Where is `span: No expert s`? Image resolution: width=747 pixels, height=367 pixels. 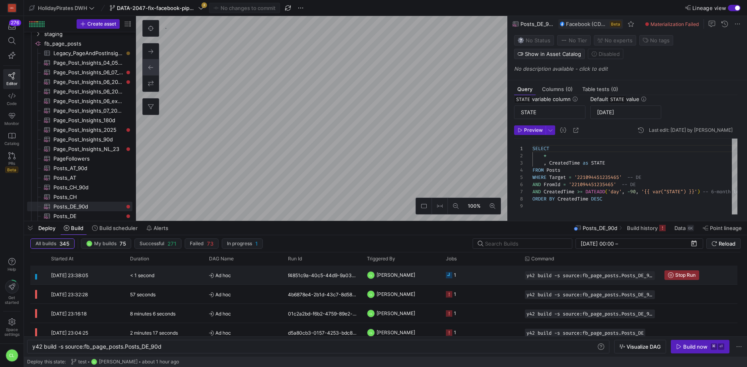 span: No expert s is located at coordinates (619, 40).